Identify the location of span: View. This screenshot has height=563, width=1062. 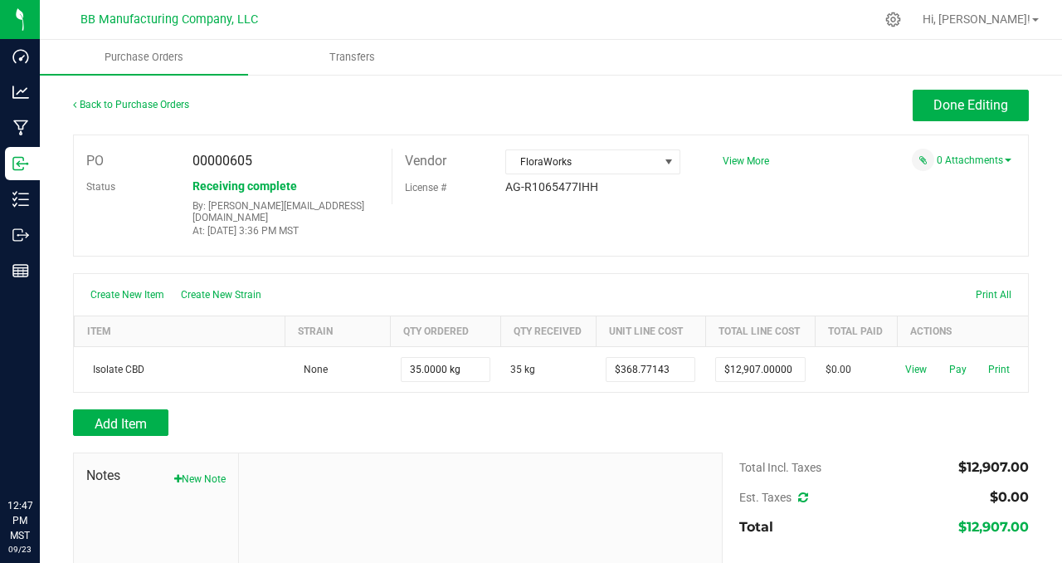
(916, 369).